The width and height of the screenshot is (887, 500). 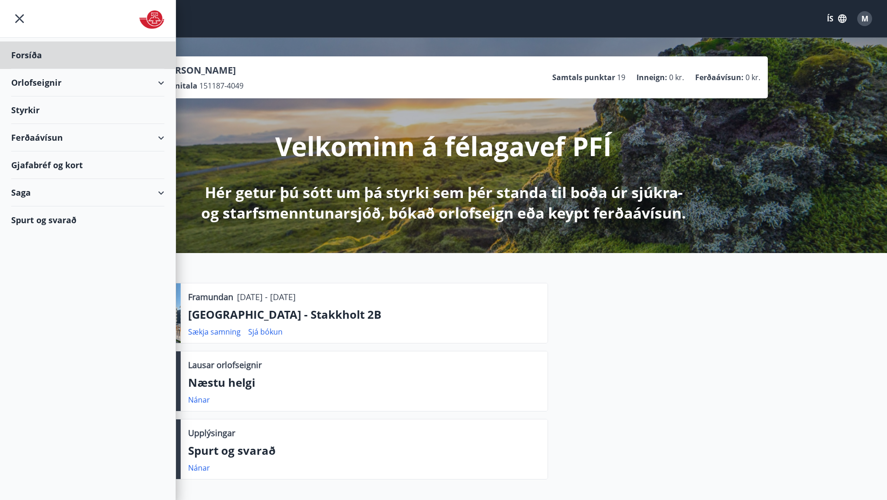 I want to click on p: Samtals punktar, so click(x=583, y=77).